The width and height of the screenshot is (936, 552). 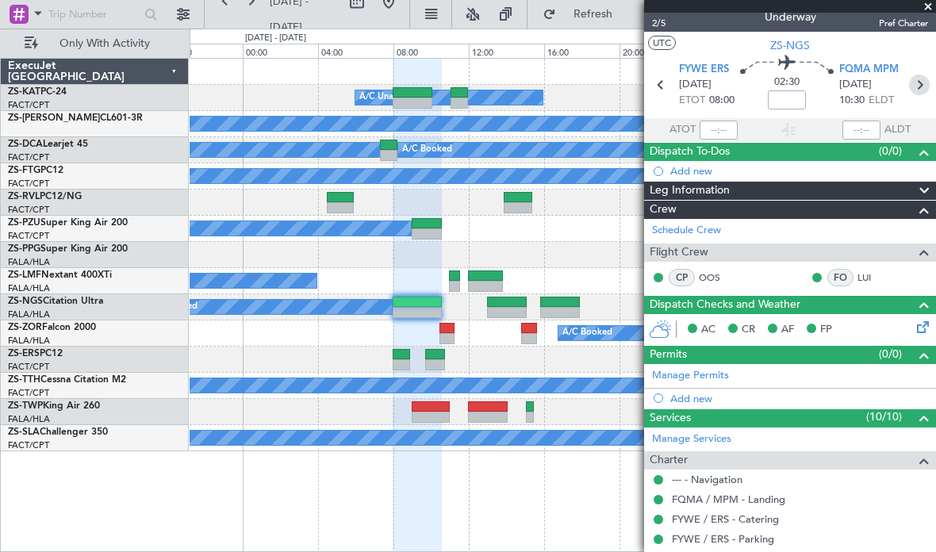 I want to click on a: ZS-PPGSuper King Air 200, so click(x=67, y=249).